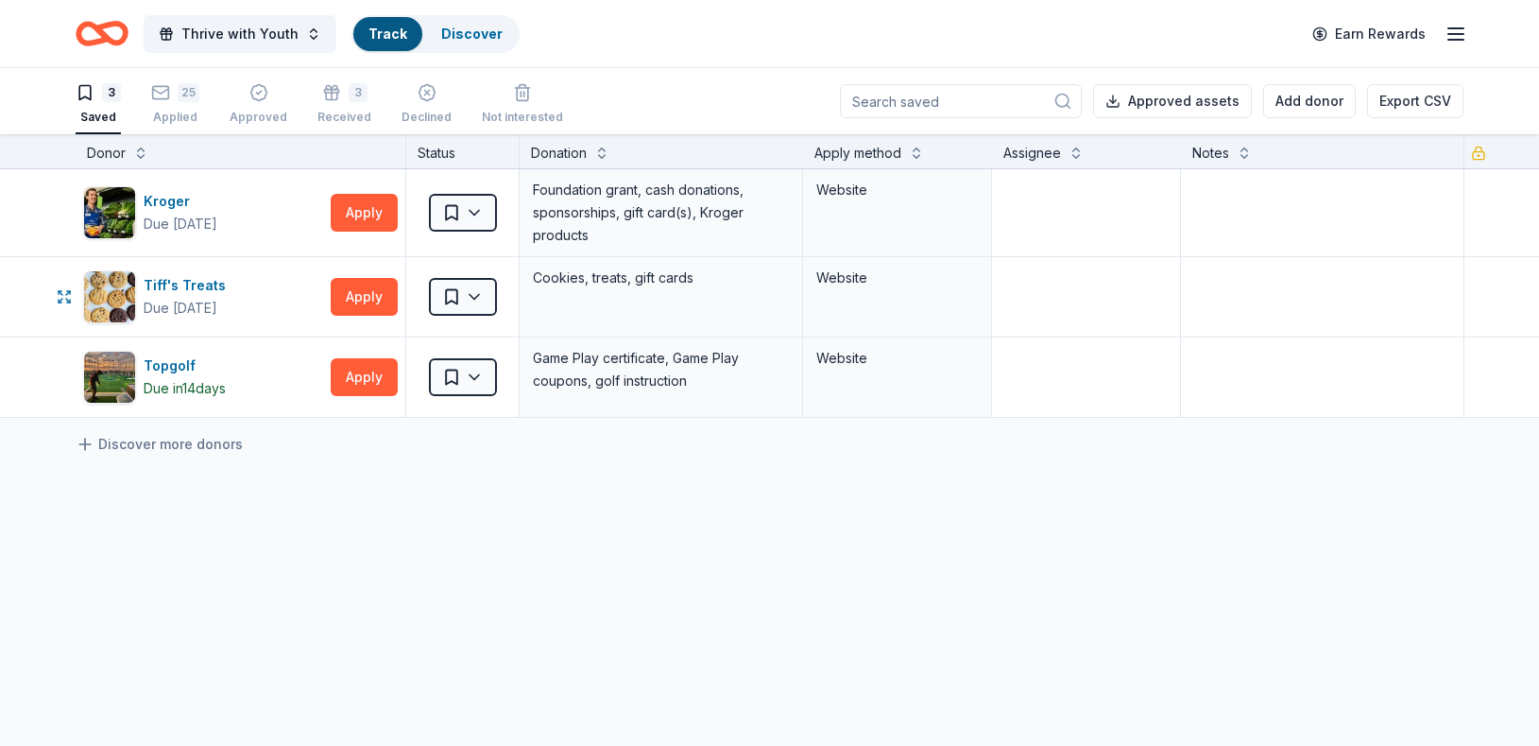 This screenshot has height=746, width=1539. Describe the element at coordinates (98, 105) in the screenshot. I see `button: 3Saved` at that location.